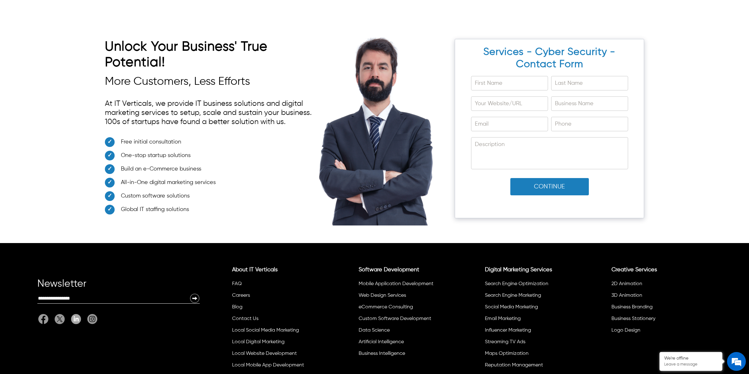 The image size is (749, 374). I want to click on li: Contact Us, so click(280, 320).